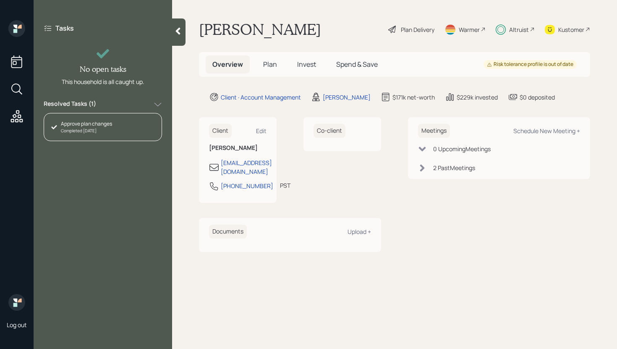  What do you see at coordinates (477, 97) in the screenshot?
I see `div: $229k invested` at bounding box center [477, 97].